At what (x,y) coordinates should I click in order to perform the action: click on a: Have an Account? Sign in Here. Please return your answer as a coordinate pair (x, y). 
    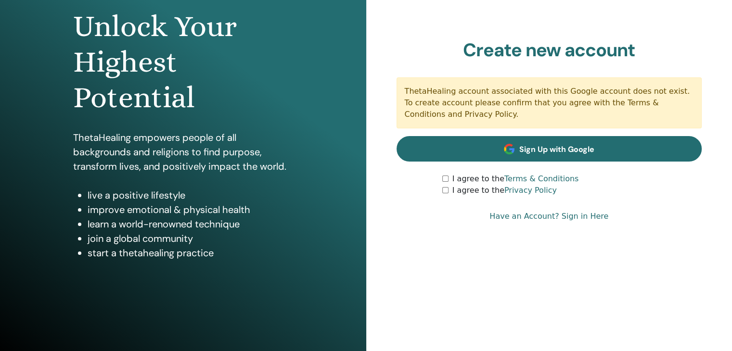
    Looking at the image, I should click on (549, 217).